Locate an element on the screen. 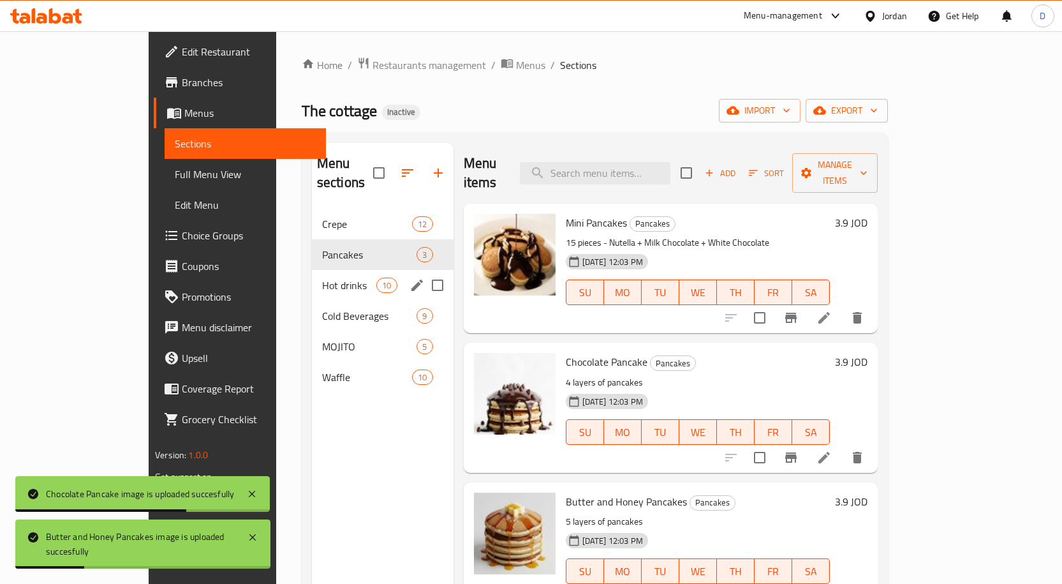 The image size is (1062, 584). div: Cold Beverages9 is located at coordinates (383, 316).